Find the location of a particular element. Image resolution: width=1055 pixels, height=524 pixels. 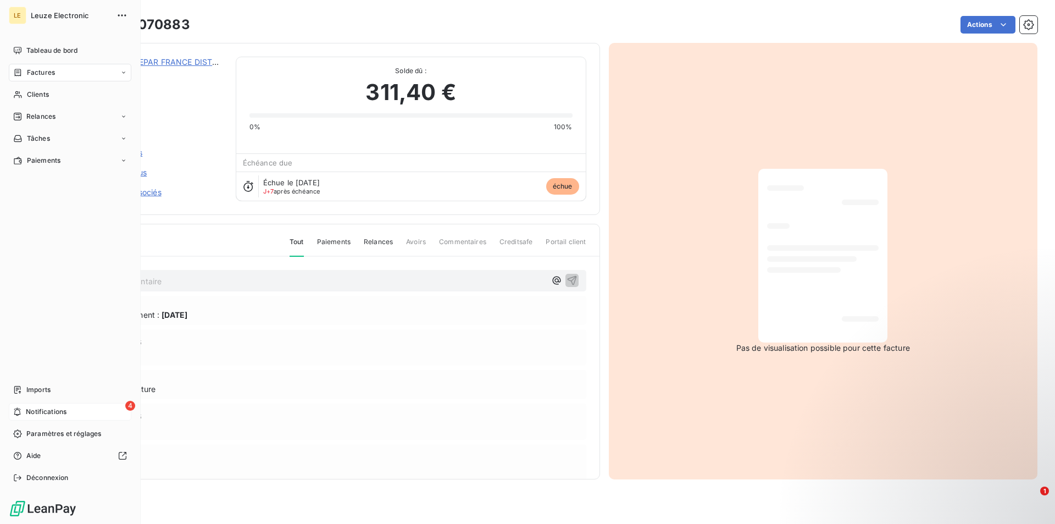

span: Creditsafe is located at coordinates (516, 246).